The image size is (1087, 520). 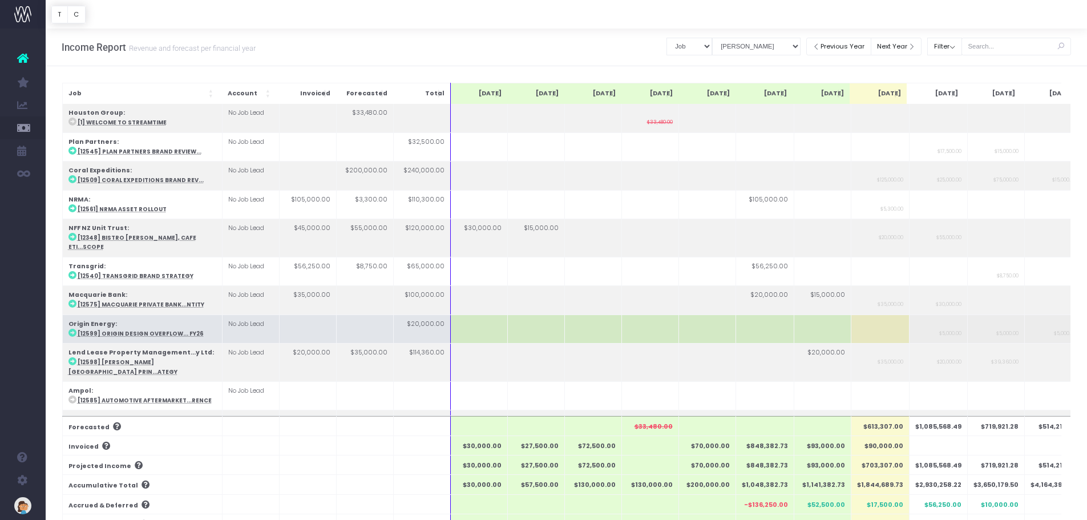 I want to click on small: $8,750.00, so click(x=1008, y=274).